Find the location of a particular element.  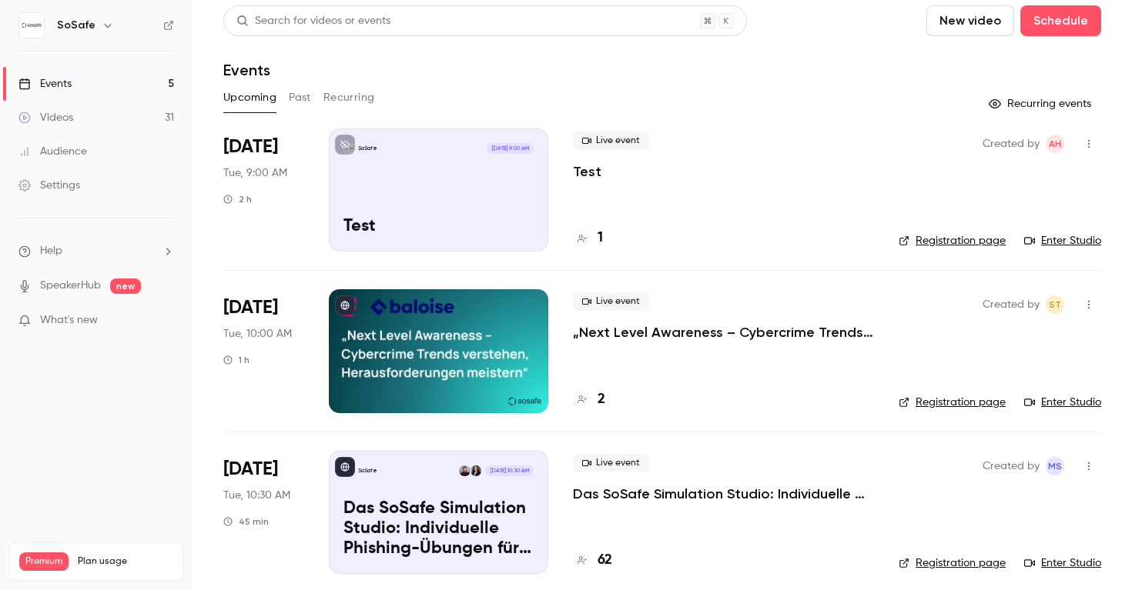

h4: 2 is located at coordinates (601, 400).